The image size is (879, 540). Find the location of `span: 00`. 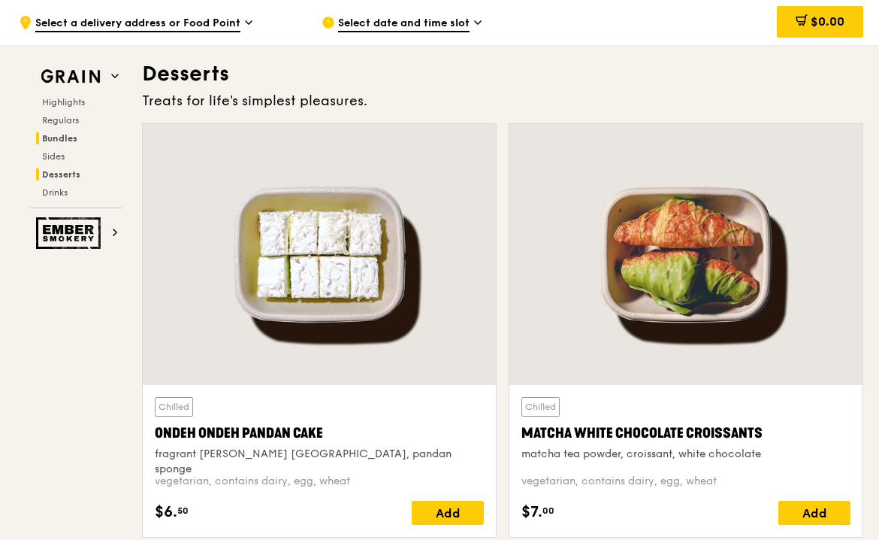

span: 00 is located at coordinates (549, 510).